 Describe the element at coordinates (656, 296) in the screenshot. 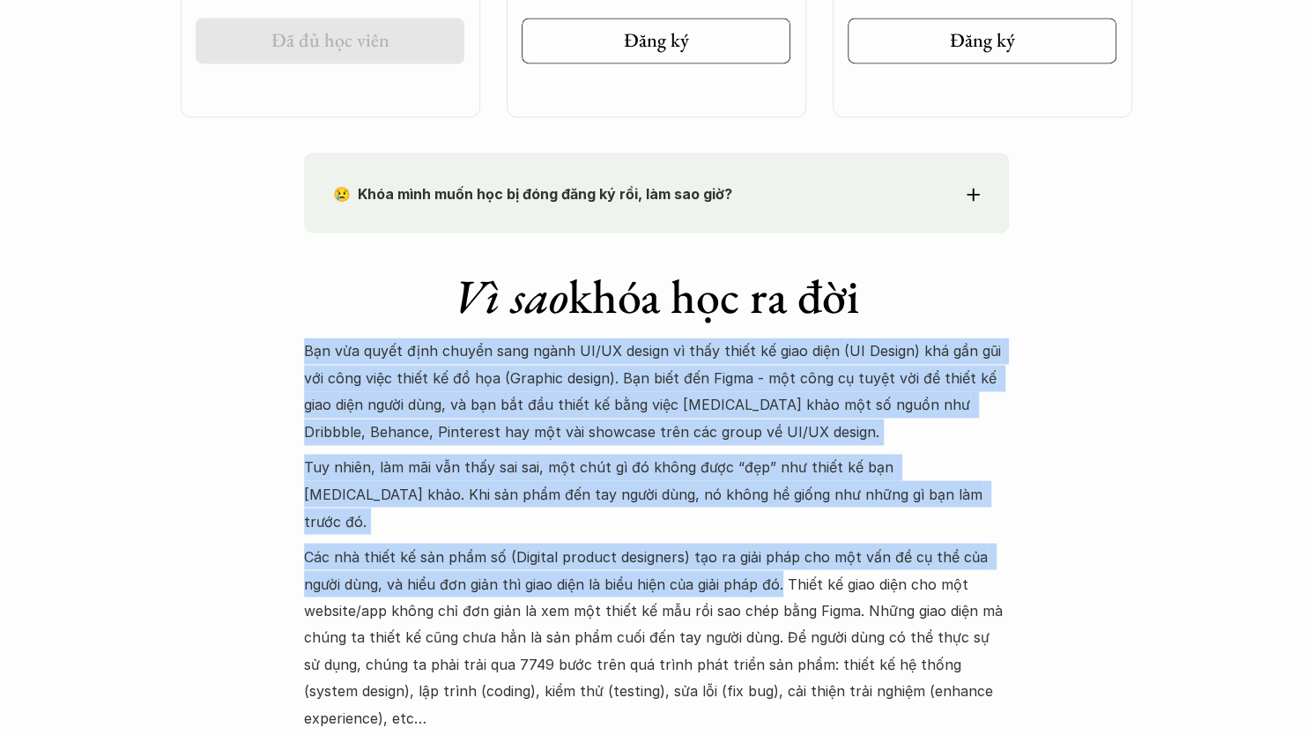

I see `h1: khóa học ra đời` at that location.